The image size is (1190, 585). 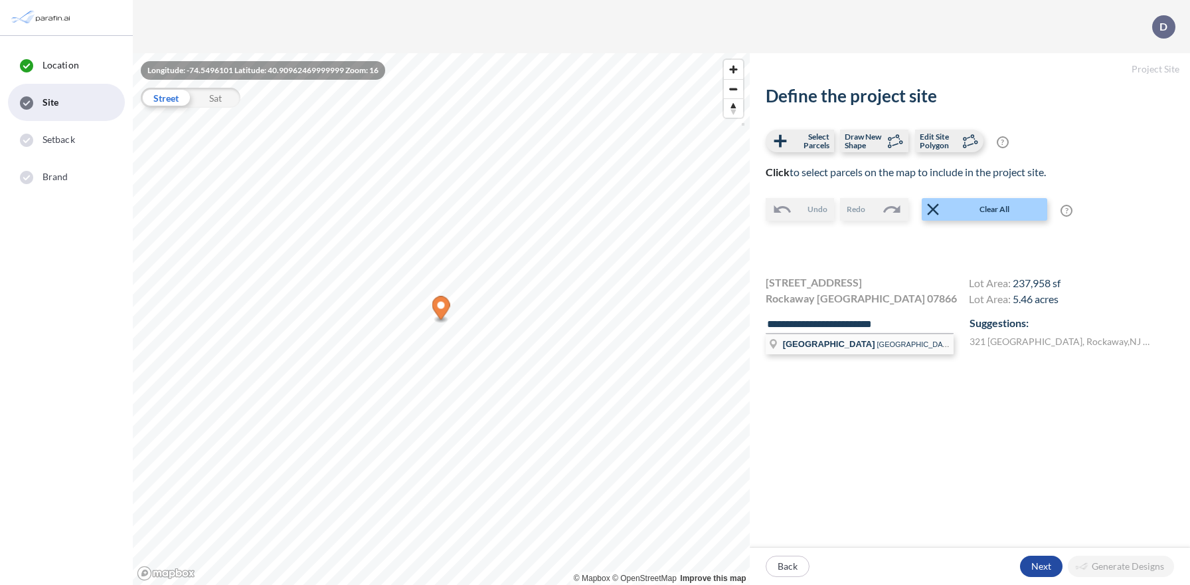 What do you see at coordinates (1036, 298) in the screenshot?
I see `span: 5.46 acres` at bounding box center [1036, 298].